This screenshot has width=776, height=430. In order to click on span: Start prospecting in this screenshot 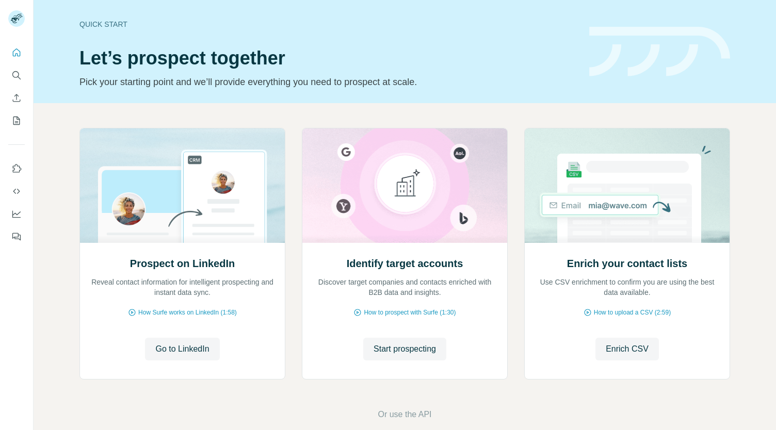, I will do `click(405, 349)`.